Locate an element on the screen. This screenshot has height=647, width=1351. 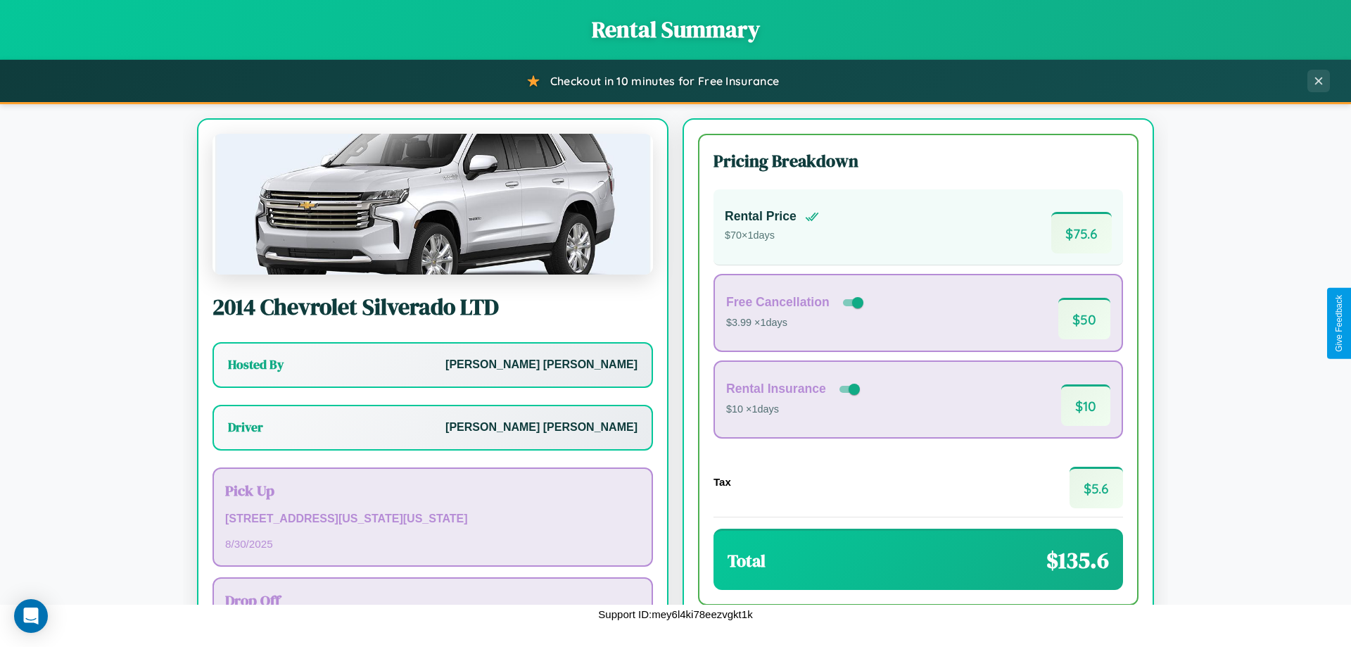
h3: Drop Off is located at coordinates (433, 600).